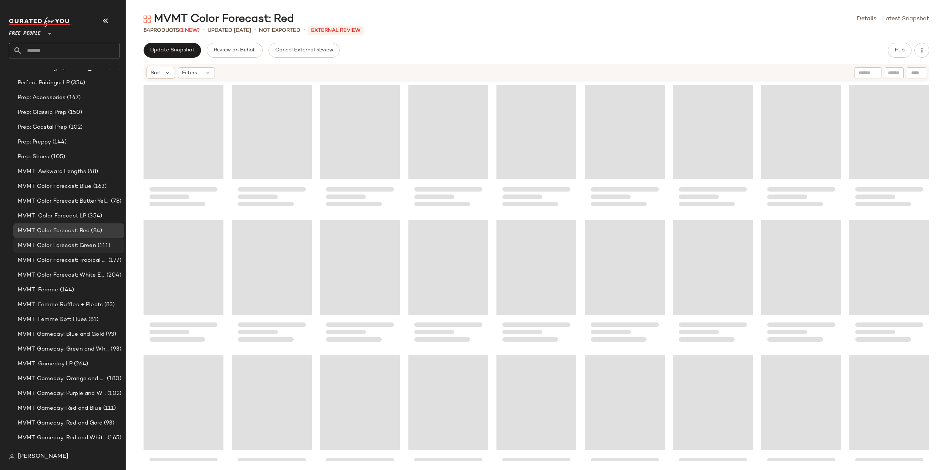 The image size is (947, 470). Describe the element at coordinates (62, 438) in the screenshot. I see `span: MVMT Gameday: Red and White/Red and Black` at that location.